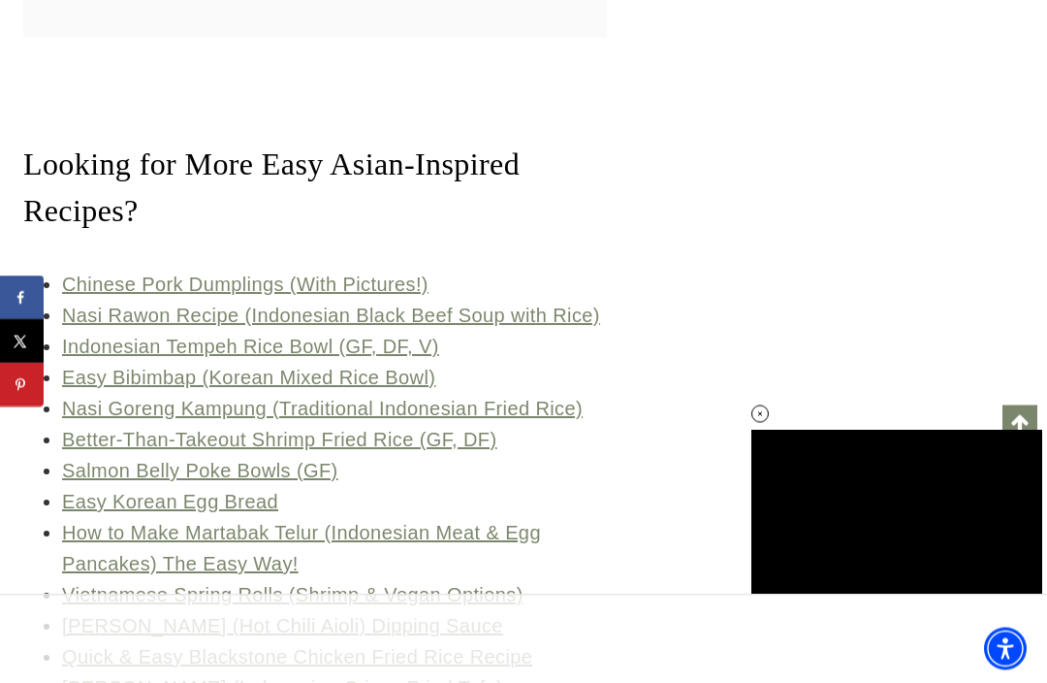  What do you see at coordinates (170, 502) in the screenshot?
I see `a: Easy Korean Egg Bread` at bounding box center [170, 502].